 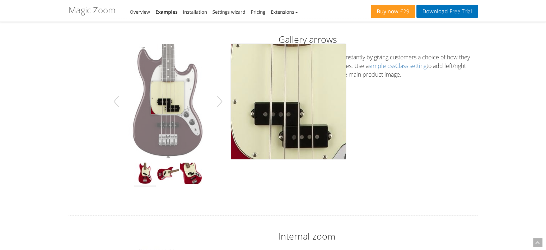 I want to click on img: fender-03.jpg, so click(x=191, y=174).